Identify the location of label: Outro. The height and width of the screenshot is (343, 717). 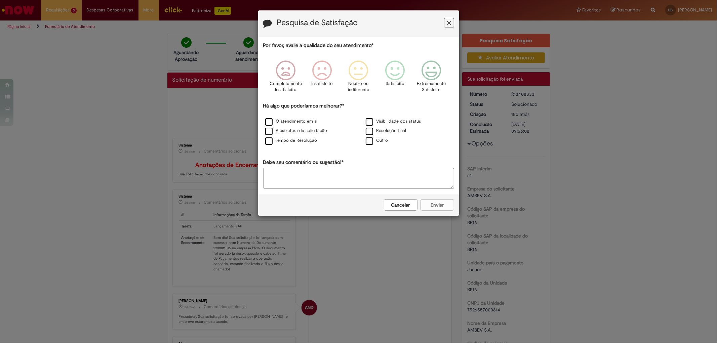
(377, 140).